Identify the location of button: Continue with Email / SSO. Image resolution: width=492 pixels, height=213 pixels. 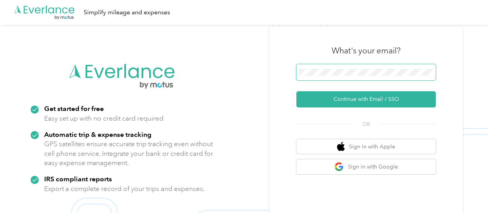
(366, 100).